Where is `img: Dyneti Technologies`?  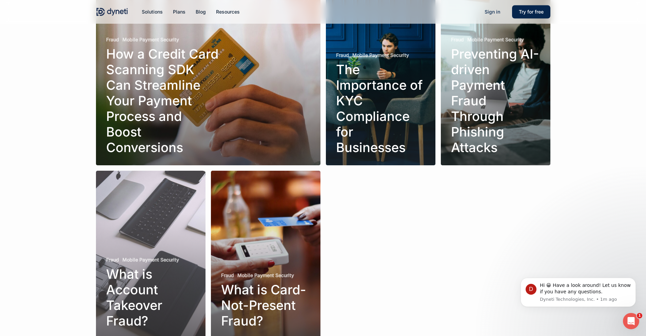
img: Dyneti Technologies is located at coordinates (112, 12).